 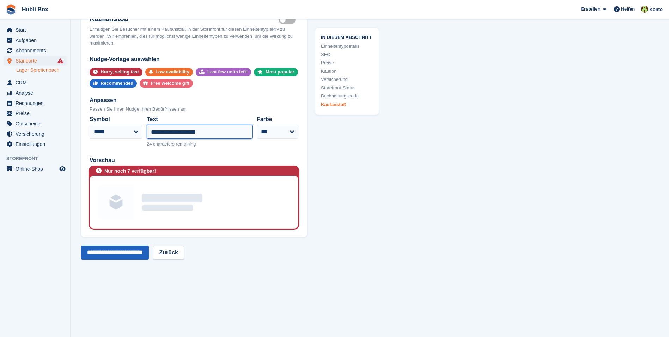 What do you see at coordinates (149, 144) in the screenshot?
I see `span: 24` at bounding box center [149, 144].